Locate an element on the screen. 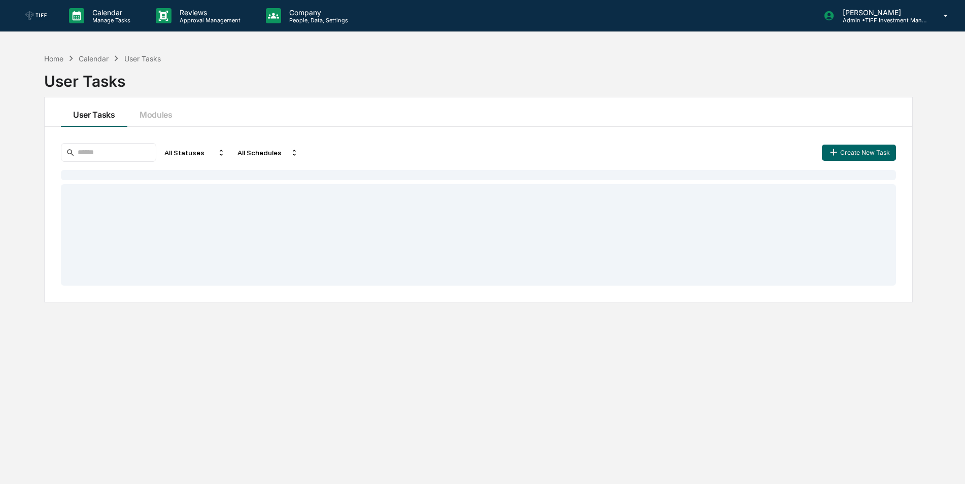 This screenshot has height=484, width=965. p: Reviews is located at coordinates (209, 12).